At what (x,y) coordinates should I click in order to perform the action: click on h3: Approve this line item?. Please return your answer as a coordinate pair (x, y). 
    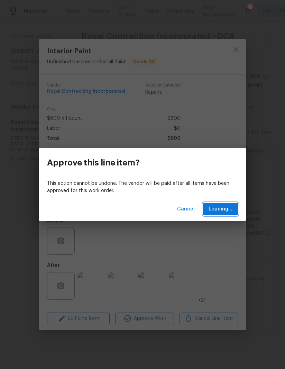
    Looking at the image, I should click on (93, 163).